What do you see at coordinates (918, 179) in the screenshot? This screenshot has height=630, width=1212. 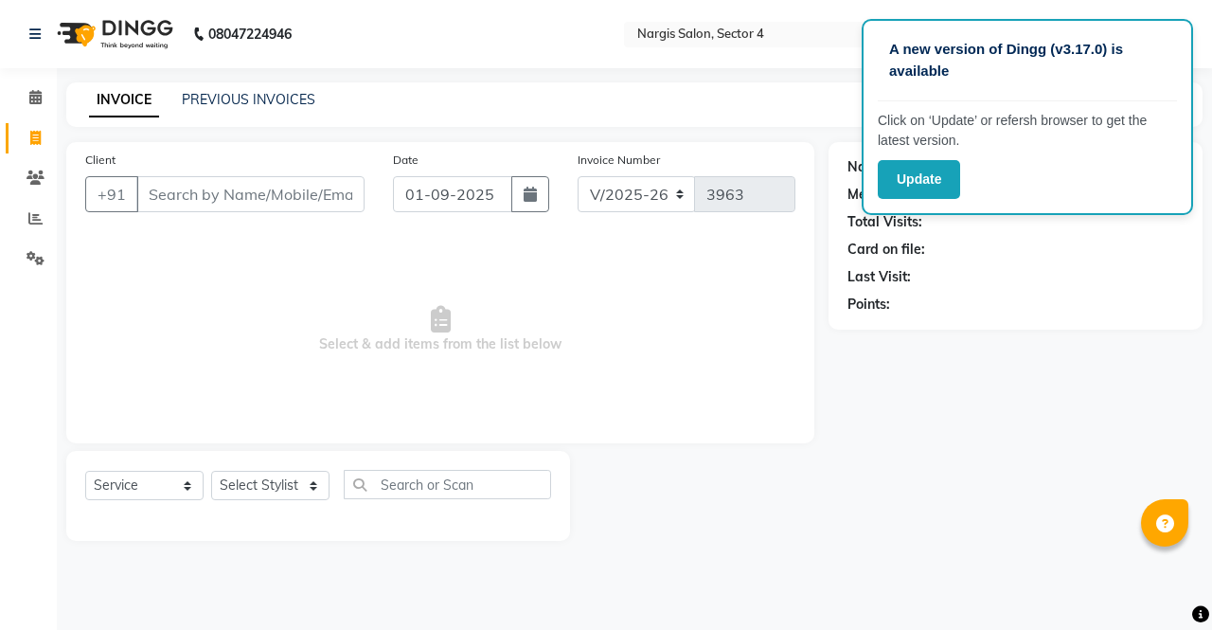 I see `button: Update` at bounding box center [918, 179].